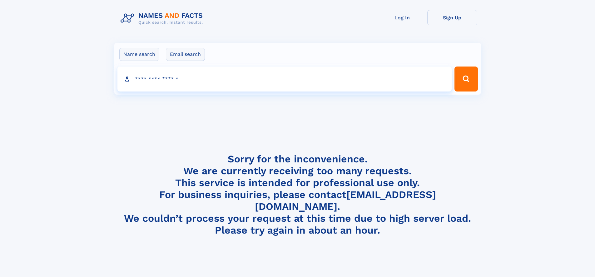 Image resolution: width=595 pixels, height=277 pixels. Describe the element at coordinates (185, 54) in the screenshot. I see `label: Email search` at that location.